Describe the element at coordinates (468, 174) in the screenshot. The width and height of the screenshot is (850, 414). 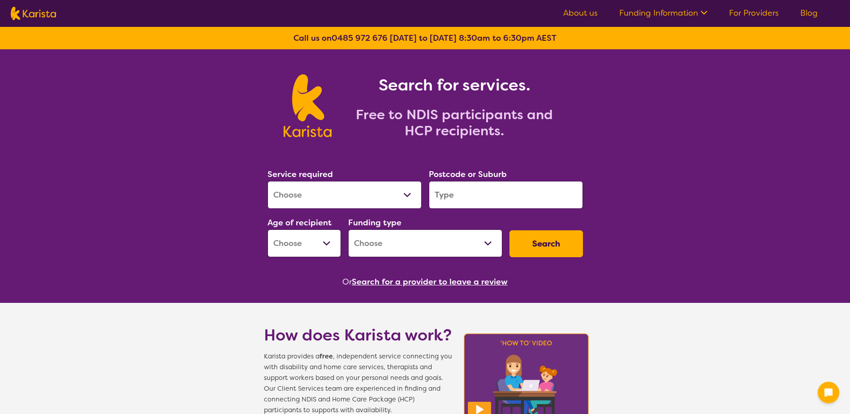
I see `label: Postcode or Suburb` at that location.